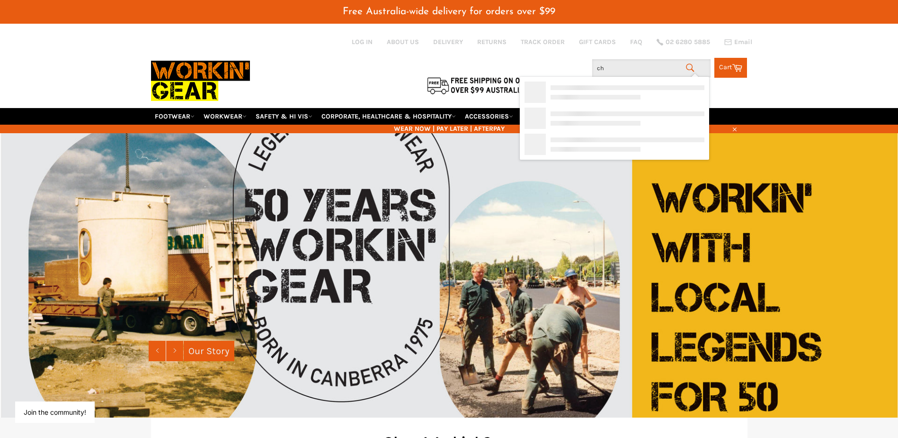 This screenshot has width=898, height=438. I want to click on span: WEAR NOW | PAY LATER | AFTERPAY, so click(449, 128).